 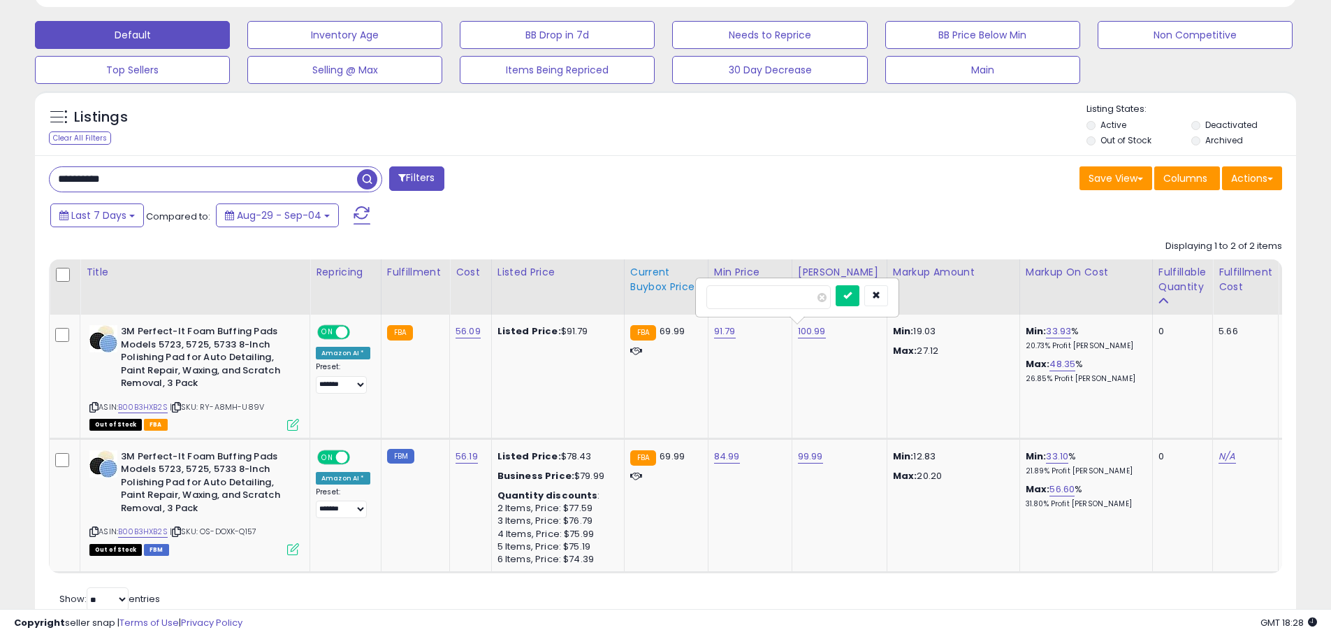 I want to click on div: 5.66, so click(x=1243, y=331).